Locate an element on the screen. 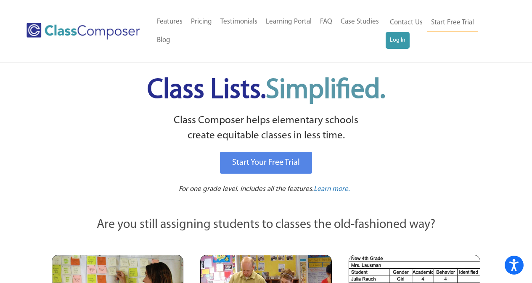  span: Class Lists. is located at coordinates (266, 90).